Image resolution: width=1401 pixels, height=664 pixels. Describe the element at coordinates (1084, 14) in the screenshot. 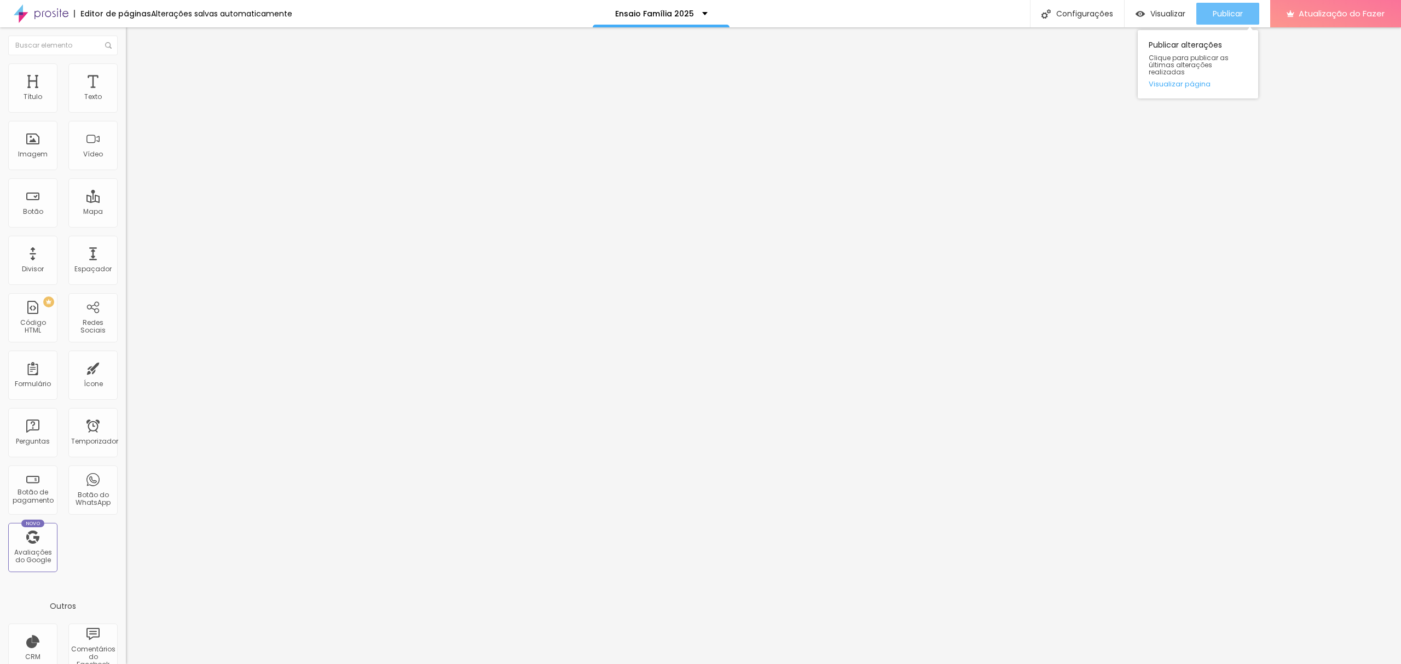

I see `font: Configurações` at that location.